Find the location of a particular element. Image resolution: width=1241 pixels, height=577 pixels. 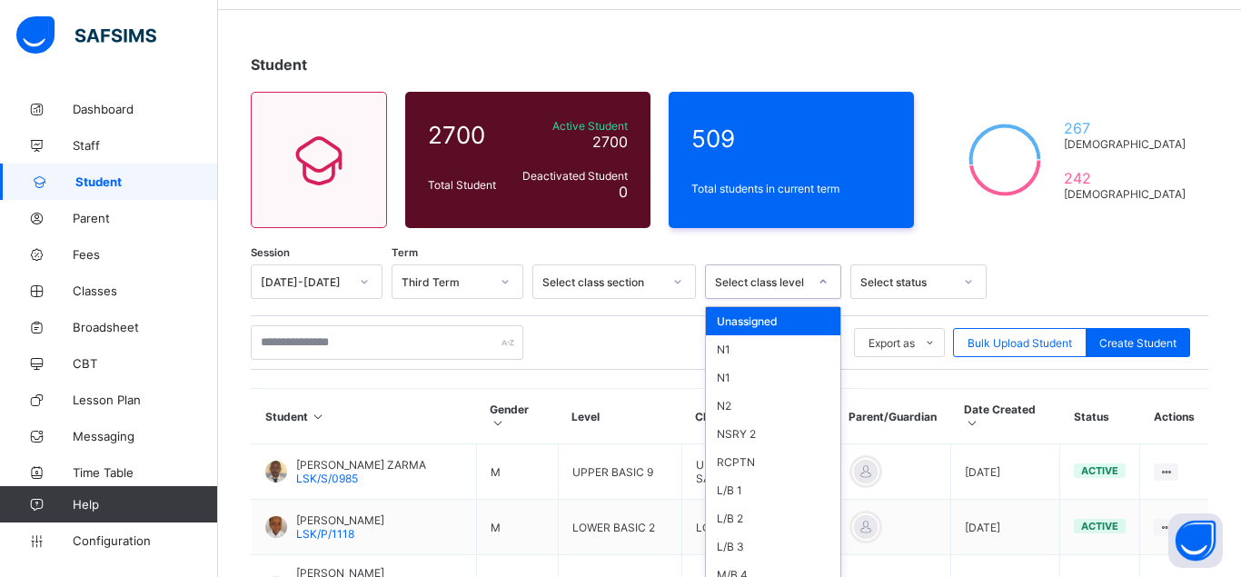

span: Export as is located at coordinates (891, 342).